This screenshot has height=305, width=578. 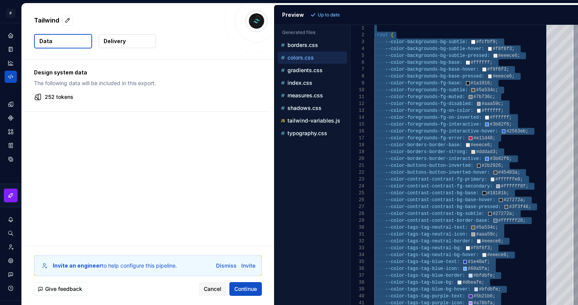 I want to click on span: --color-contrast-contrast-fg-primary:, so click(x=436, y=180).